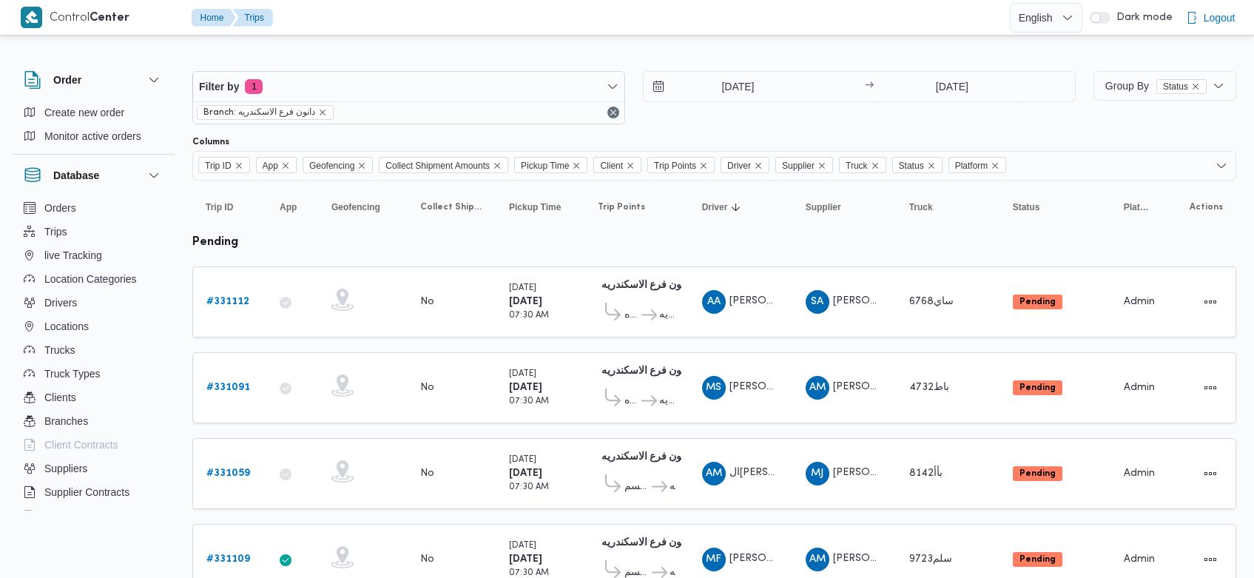 The height and width of the screenshot is (578, 1254). Describe the element at coordinates (93, 397) in the screenshot. I see `button: Clients` at that location.